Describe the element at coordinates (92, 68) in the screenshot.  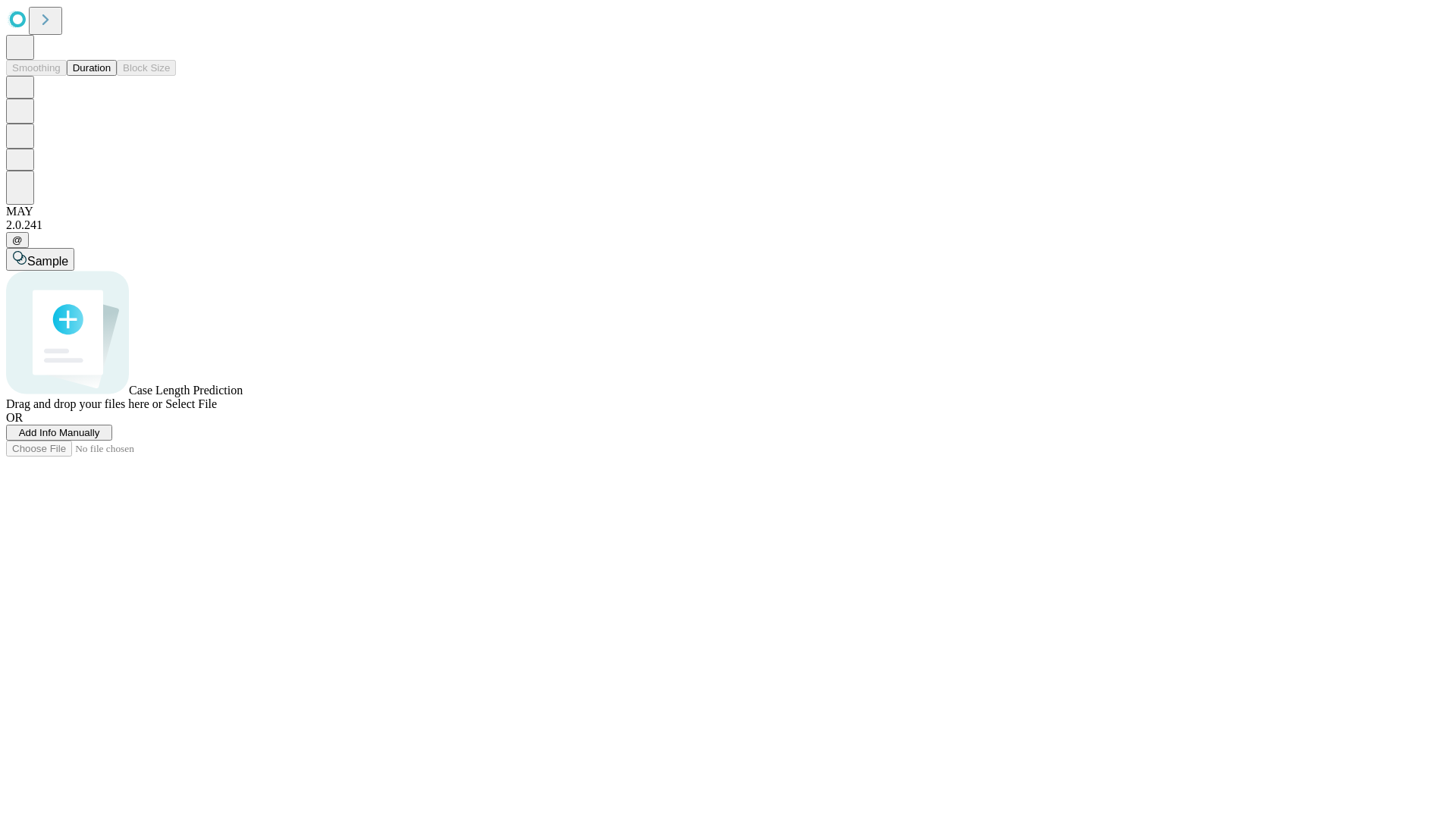
I see `button: Duration` at that location.